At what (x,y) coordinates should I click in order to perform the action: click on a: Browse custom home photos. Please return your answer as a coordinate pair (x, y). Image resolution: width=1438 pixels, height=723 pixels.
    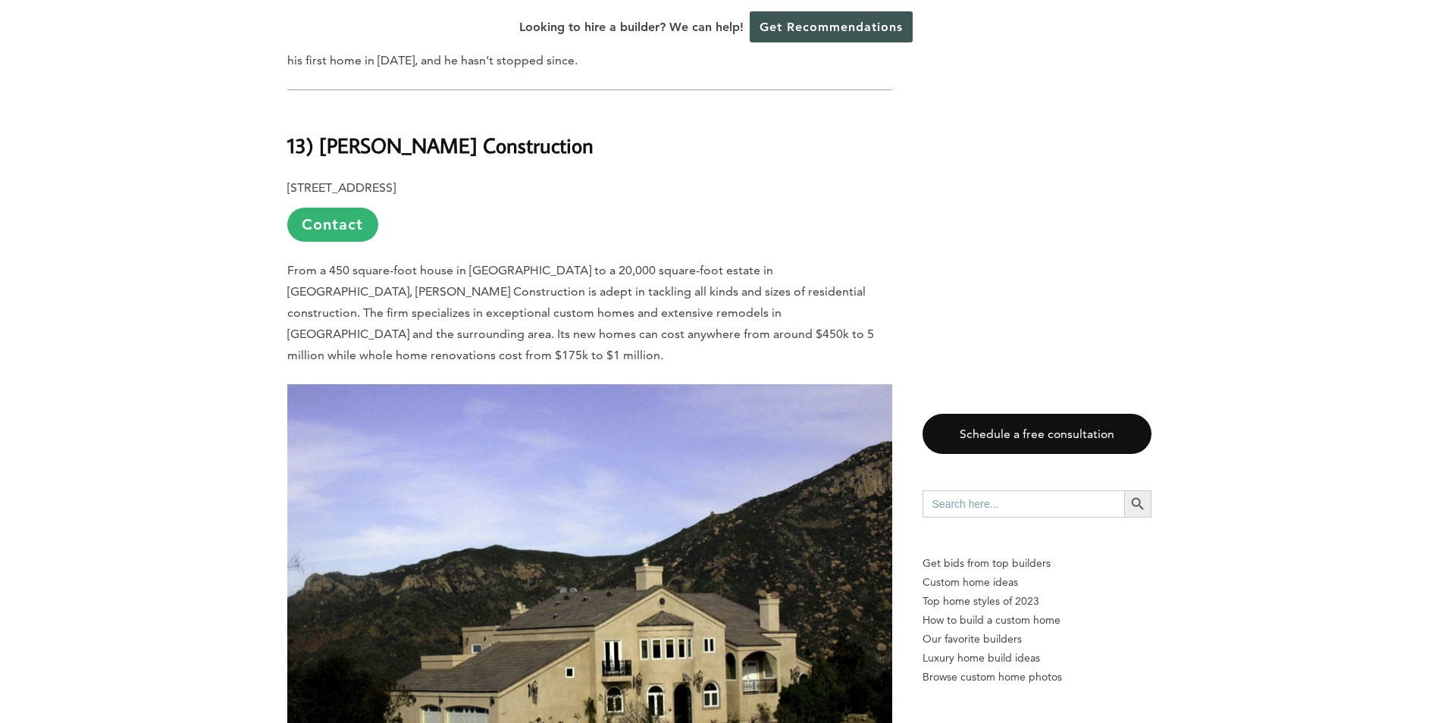
    Looking at the image, I should click on (1037, 677).